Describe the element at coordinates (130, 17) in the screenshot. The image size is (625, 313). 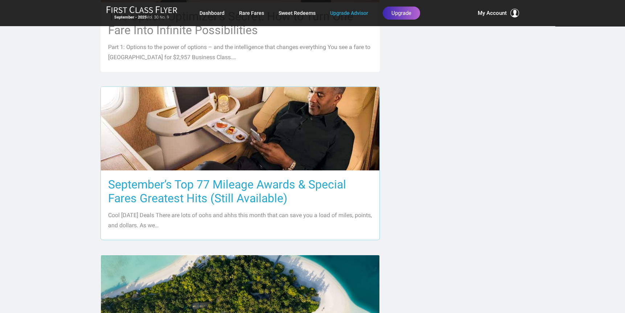
I see `strong: September - 2025` at that location.